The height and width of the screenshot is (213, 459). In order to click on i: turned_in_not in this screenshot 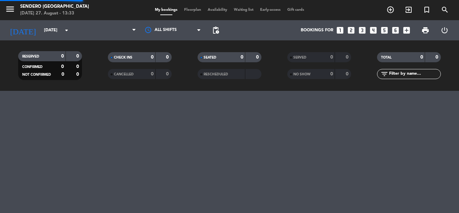, I will do `click(427, 10)`.